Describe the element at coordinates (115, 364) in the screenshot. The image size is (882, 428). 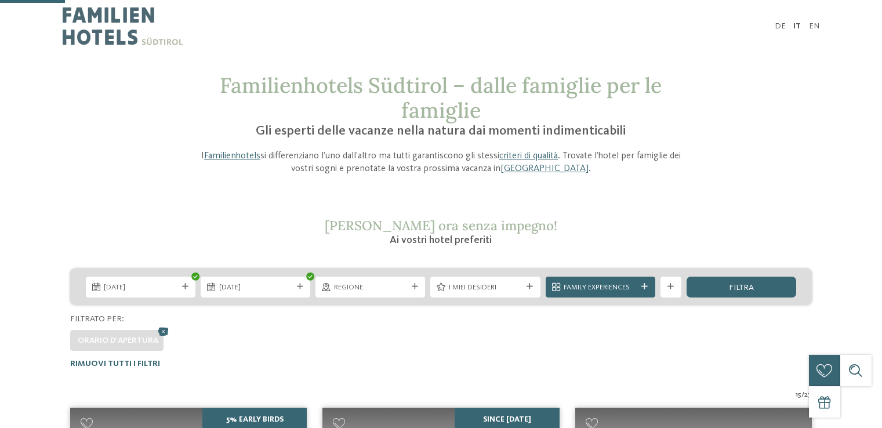
I see `span: Rimuovi tutti i filtri` at that location.